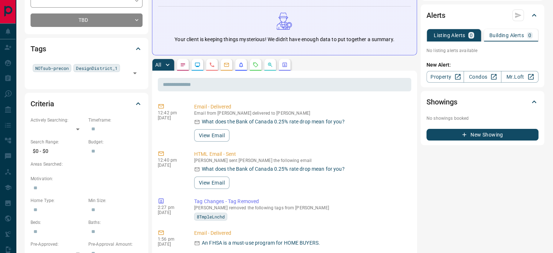 This screenshot has height=253, width=553. Describe the element at coordinates (483, 15) in the screenshot. I see `div: Alerts` at that location.